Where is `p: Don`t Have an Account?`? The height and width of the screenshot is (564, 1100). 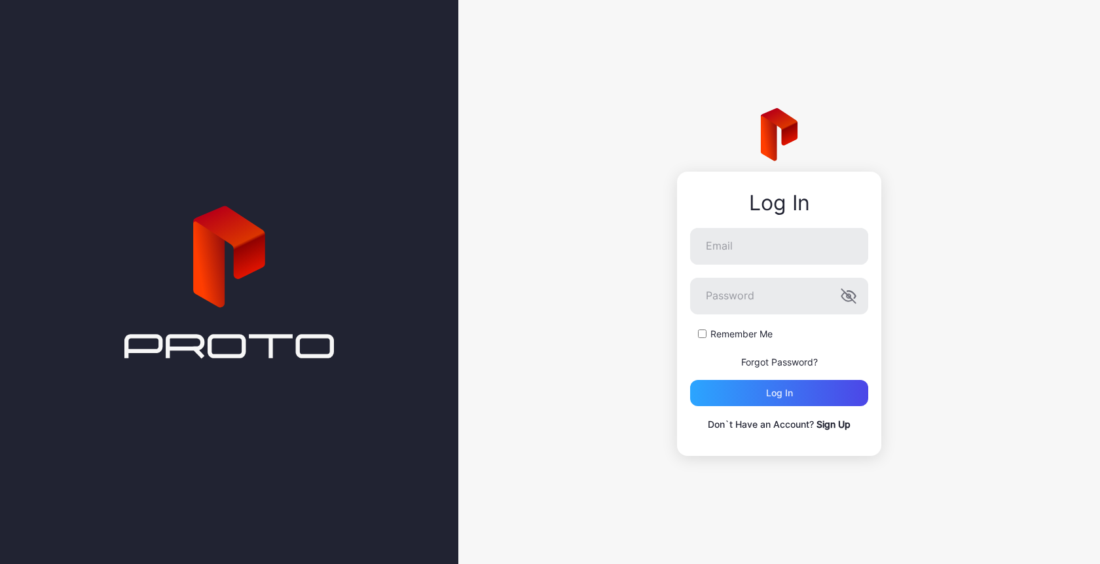
p: Don`t Have an Account? is located at coordinates (779, 424).